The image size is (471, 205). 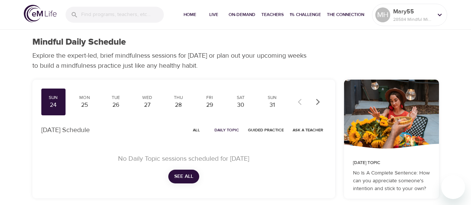 What do you see at coordinates (241, 105) in the screenshot?
I see `div: 30` at bounding box center [241, 105].